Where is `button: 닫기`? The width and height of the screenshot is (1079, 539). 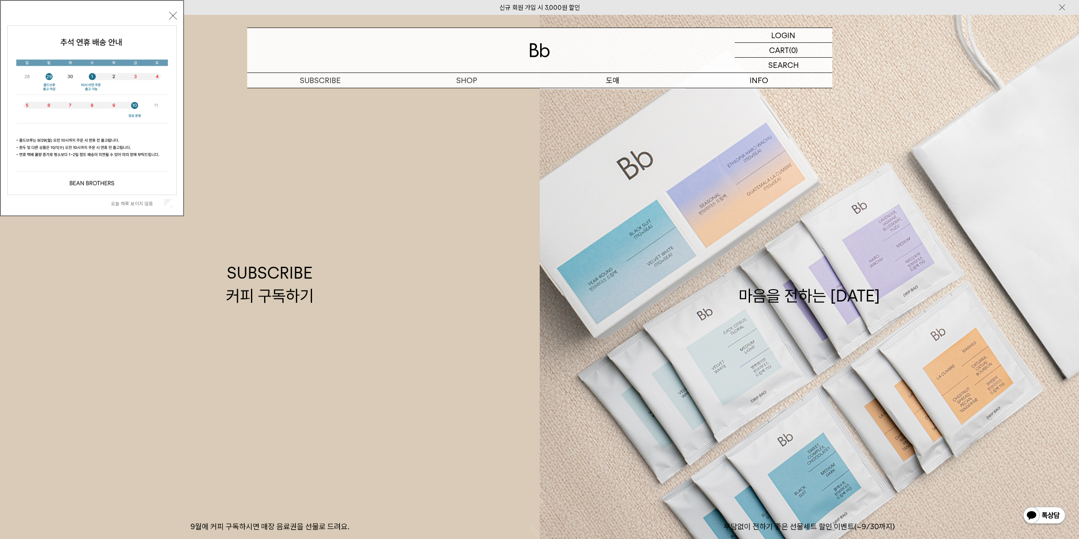
button: 닫기 is located at coordinates (173, 16).